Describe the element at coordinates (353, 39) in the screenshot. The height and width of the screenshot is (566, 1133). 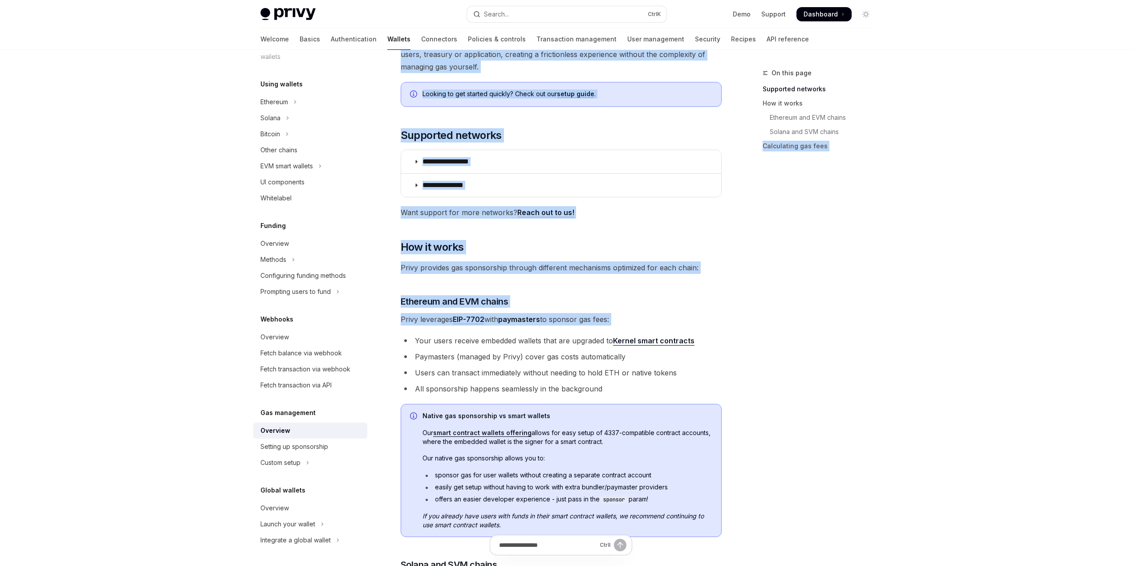
I see `a: Authentication` at that location.